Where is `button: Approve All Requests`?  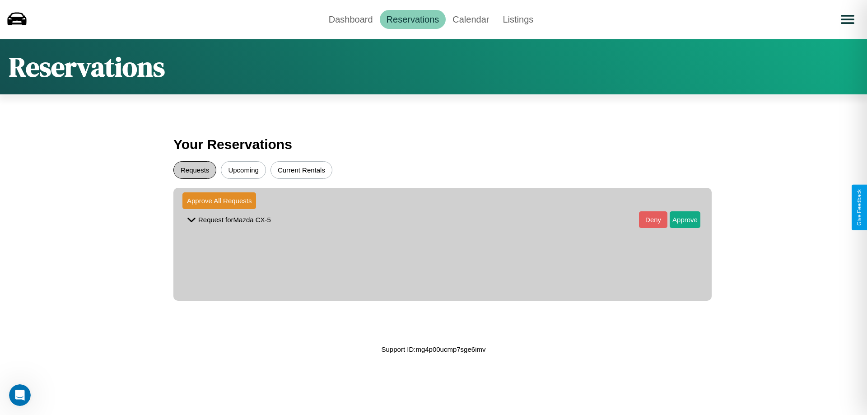 button: Approve All Requests is located at coordinates (219, 200).